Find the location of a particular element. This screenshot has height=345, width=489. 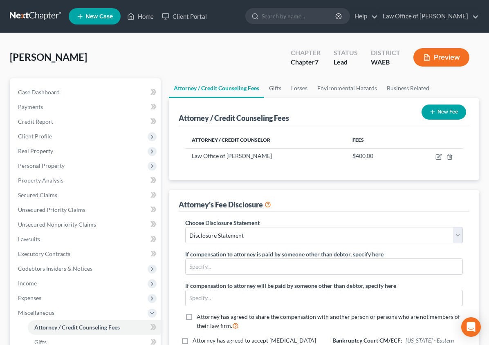

div: District is located at coordinates (386, 53).